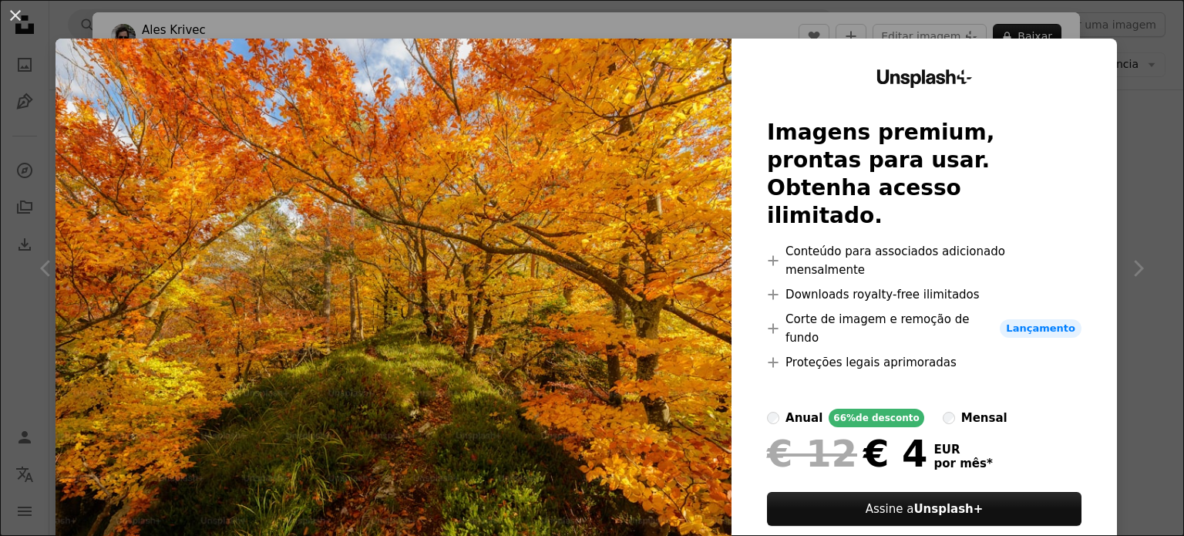 The image size is (1184, 536). I want to click on input: anual66%de desconto, so click(773, 418).